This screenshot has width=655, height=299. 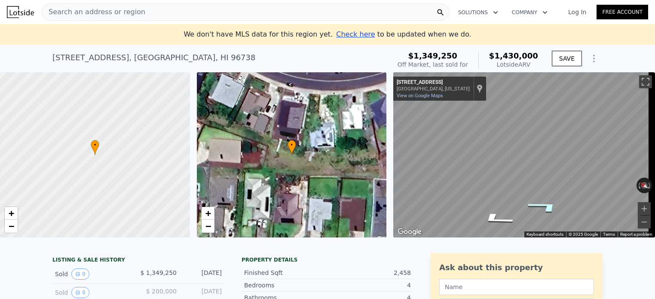 I want to click on a: Log In, so click(x=577, y=12).